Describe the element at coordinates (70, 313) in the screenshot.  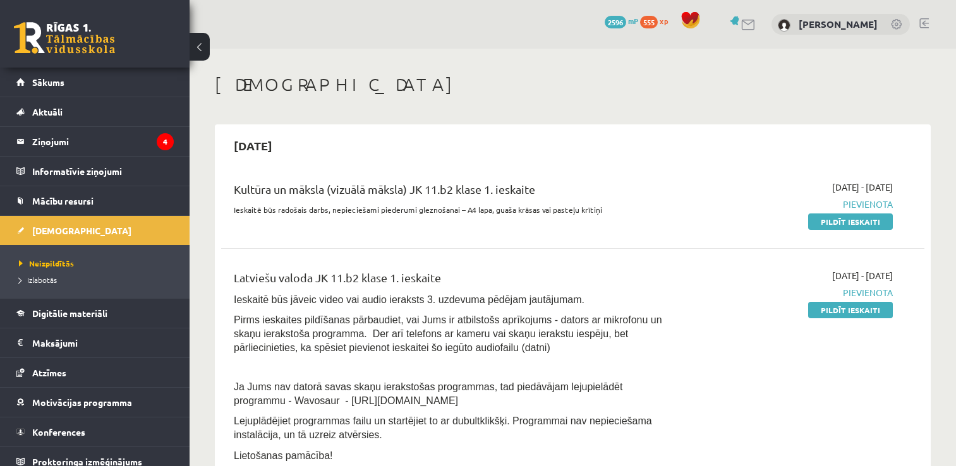
I see `span: Digitālie materiāli` at that location.